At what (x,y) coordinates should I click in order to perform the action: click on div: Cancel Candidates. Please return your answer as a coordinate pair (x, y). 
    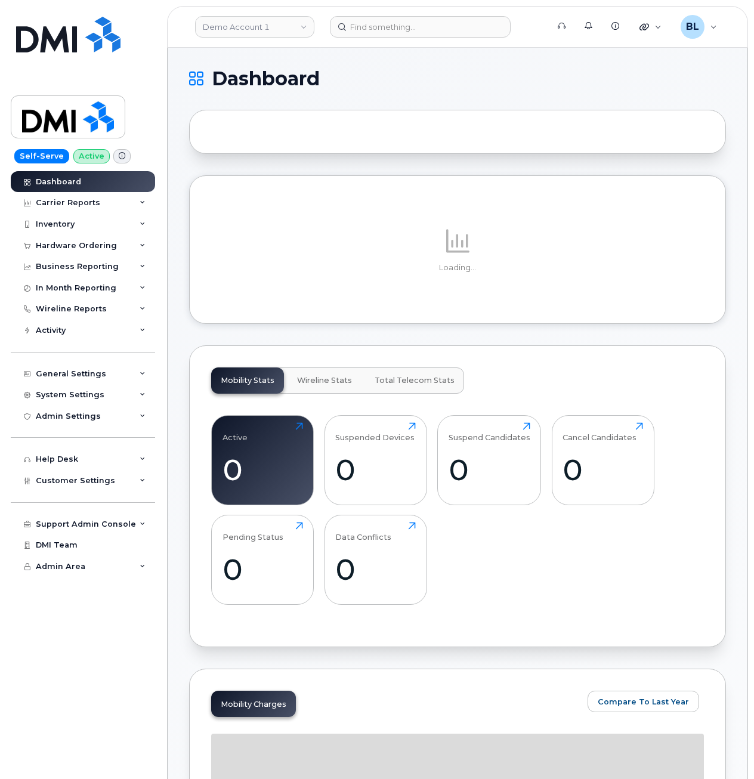
    Looking at the image, I should click on (599, 432).